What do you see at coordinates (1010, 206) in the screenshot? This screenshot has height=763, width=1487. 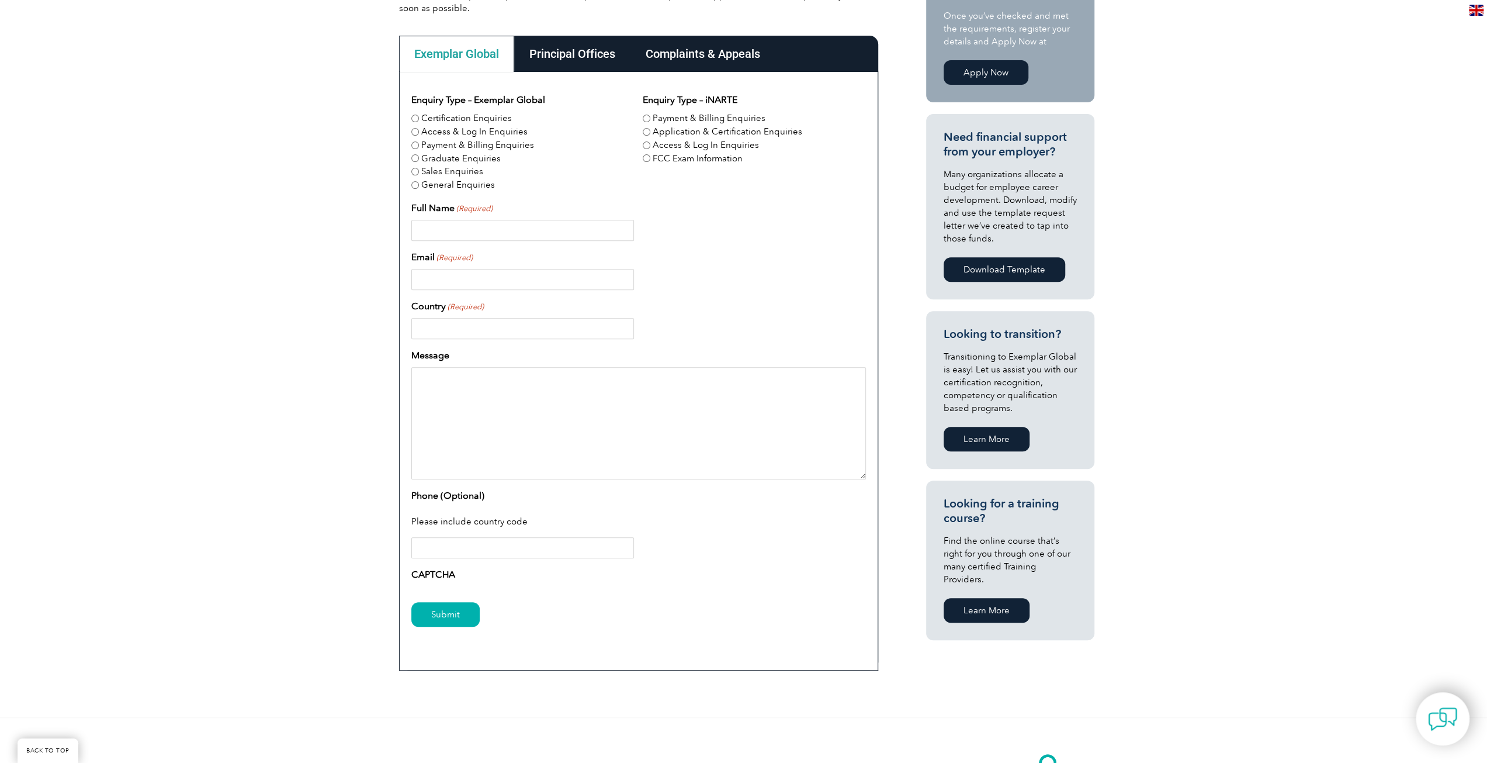 I see `p: Many organizations allocate a budget for employee career development. Download, modify and use th...` at bounding box center [1010, 206].